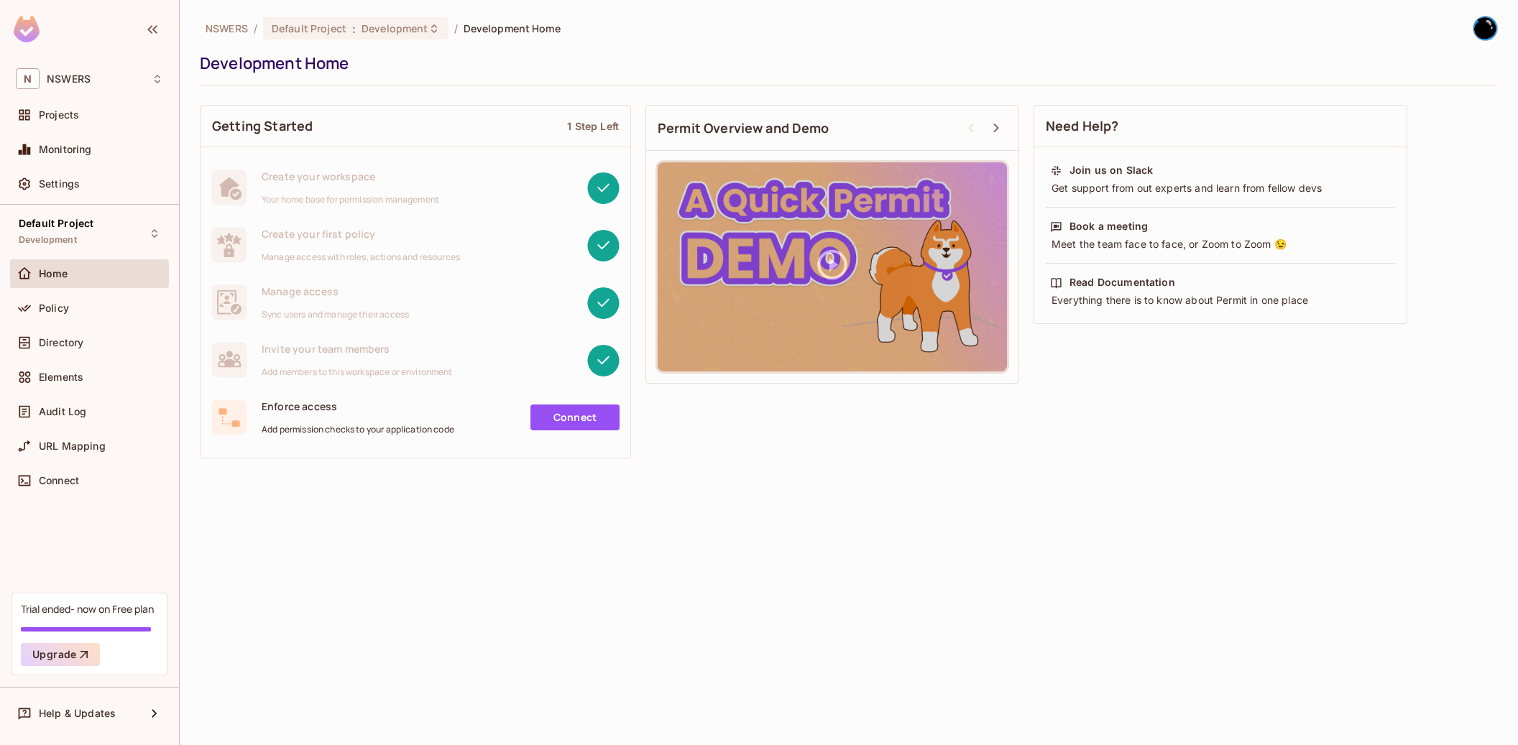  Describe the element at coordinates (87, 609) in the screenshot. I see `div: Trial ended- now on Free plan` at that location.